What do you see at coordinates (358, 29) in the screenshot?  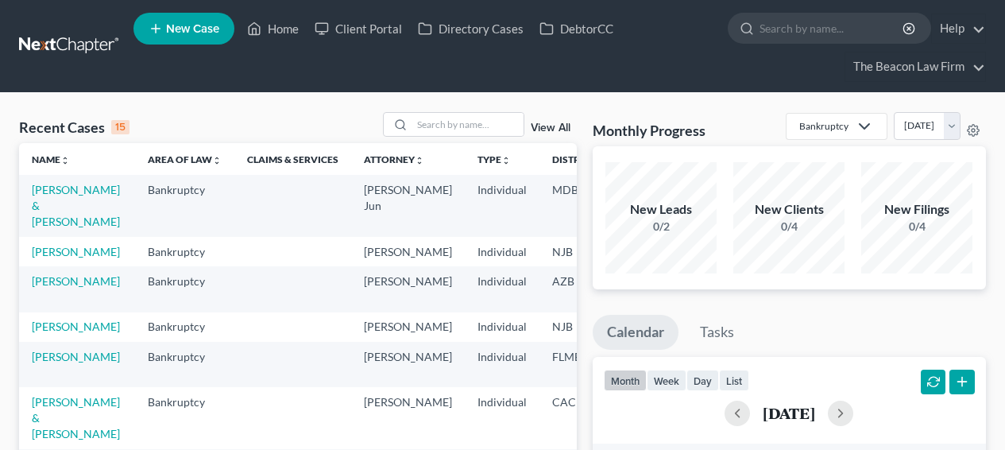 I see `a: Client Portal` at bounding box center [358, 29].